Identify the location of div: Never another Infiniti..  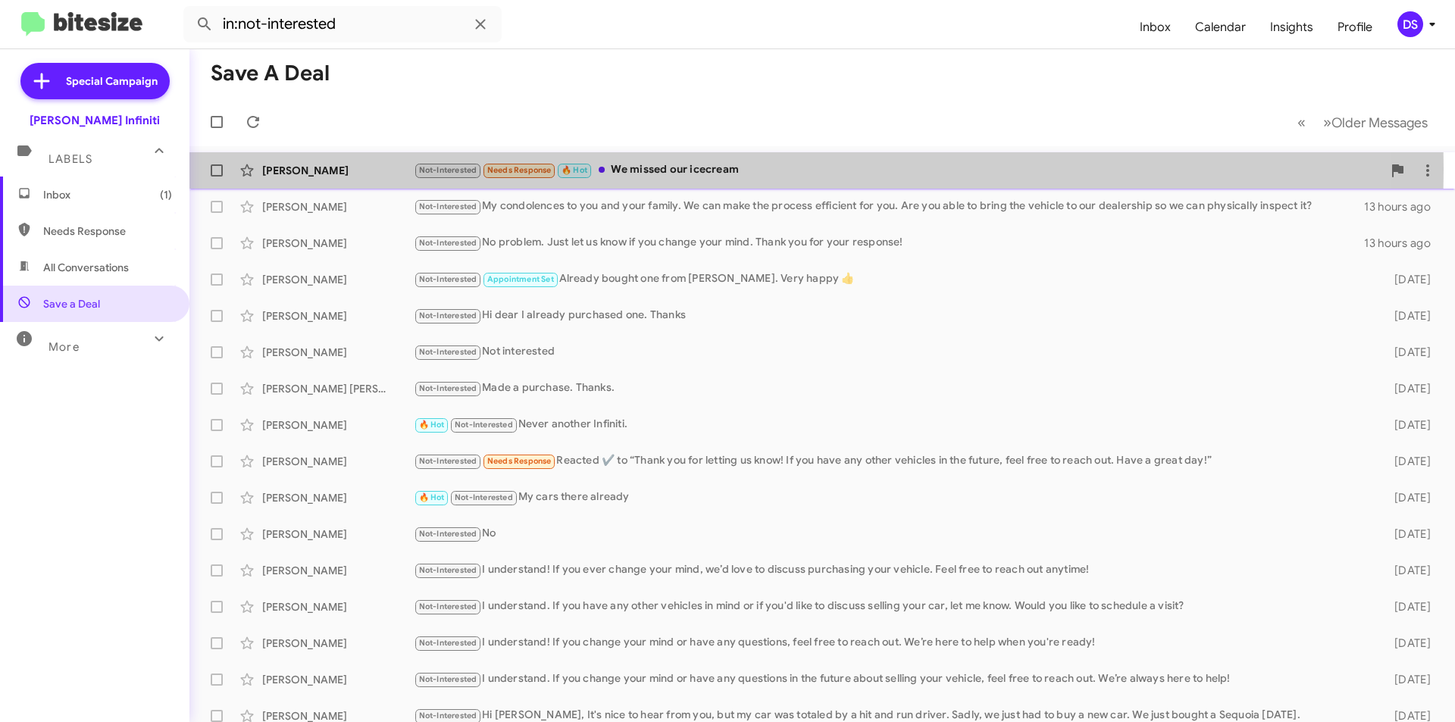
(892, 424).